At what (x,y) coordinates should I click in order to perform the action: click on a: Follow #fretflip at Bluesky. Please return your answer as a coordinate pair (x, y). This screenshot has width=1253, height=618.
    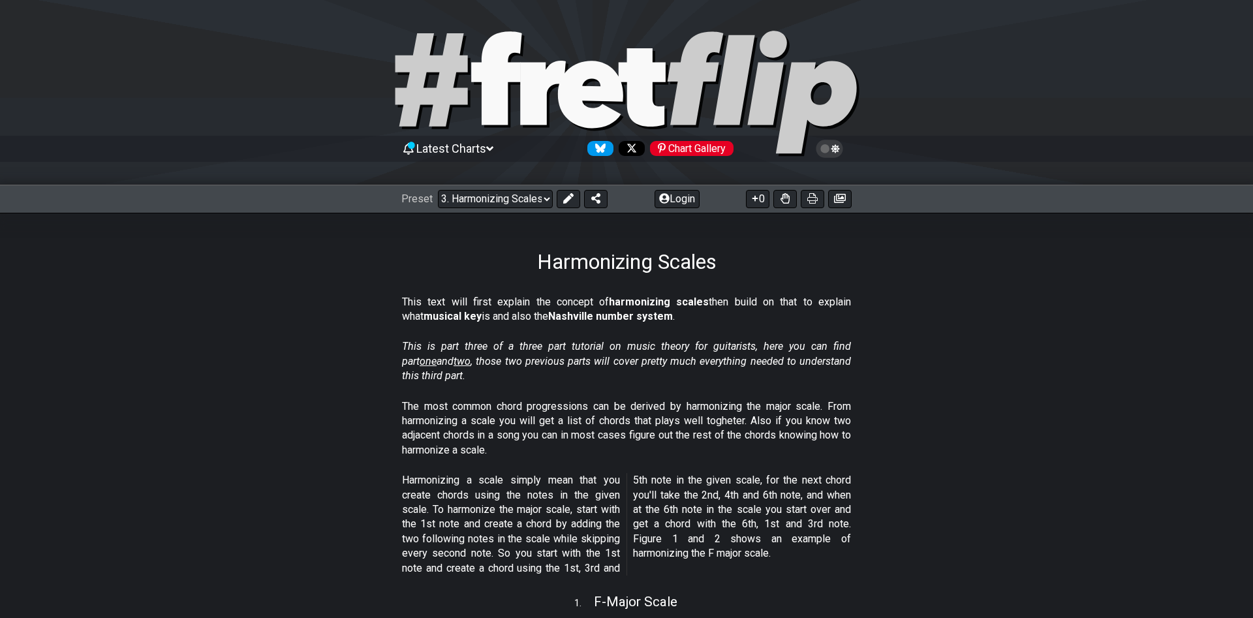
    Looking at the image, I should click on (598, 148).